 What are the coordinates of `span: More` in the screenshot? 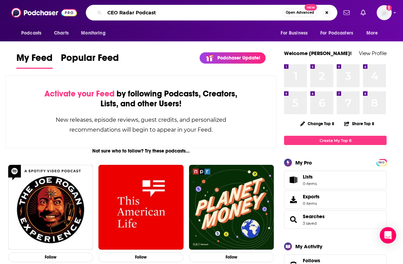 It's located at (372, 33).